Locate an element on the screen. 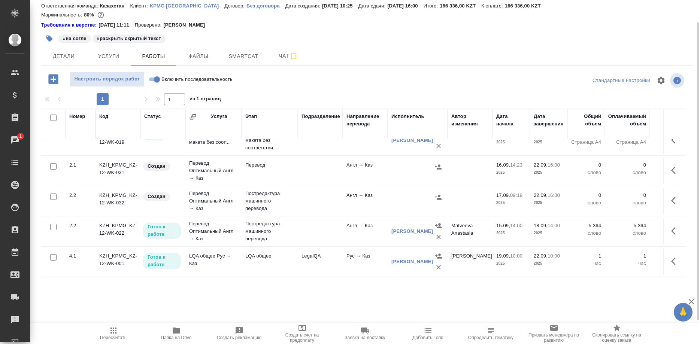 The height and width of the screenshot is (344, 700). p: Маржинальность: is located at coordinates (63, 15).